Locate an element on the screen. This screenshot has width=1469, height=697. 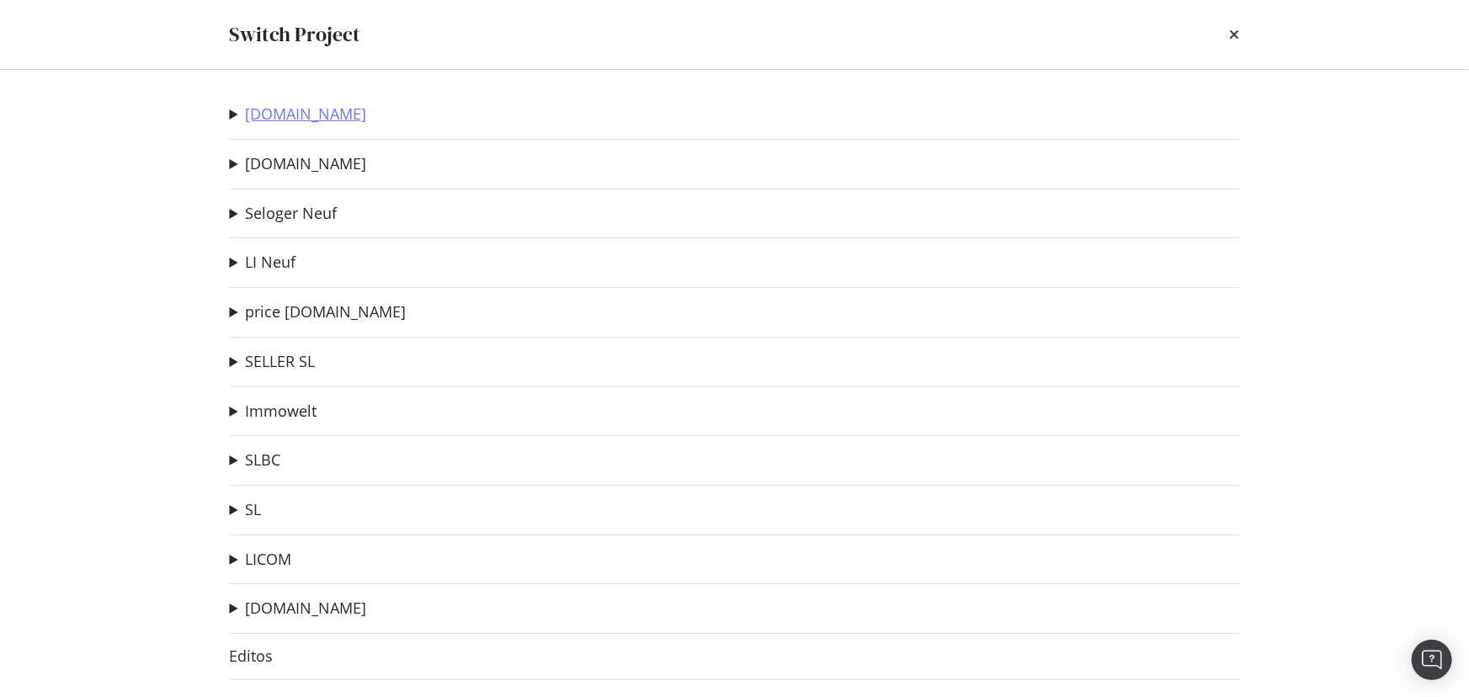
a: Immowelt is located at coordinates (281, 411).